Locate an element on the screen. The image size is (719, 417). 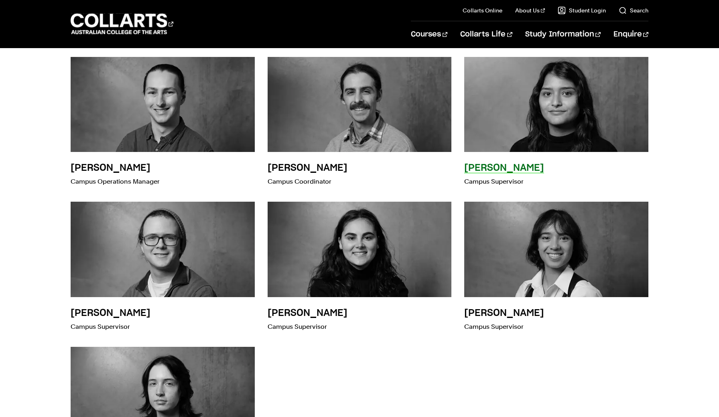
a: Courses is located at coordinates (429, 35).